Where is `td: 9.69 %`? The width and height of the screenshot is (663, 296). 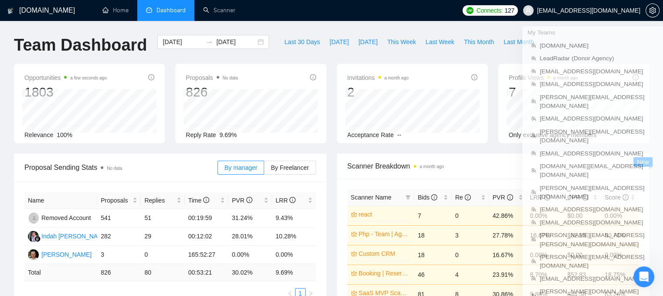
td: 9.69 % is located at coordinates (294, 272).